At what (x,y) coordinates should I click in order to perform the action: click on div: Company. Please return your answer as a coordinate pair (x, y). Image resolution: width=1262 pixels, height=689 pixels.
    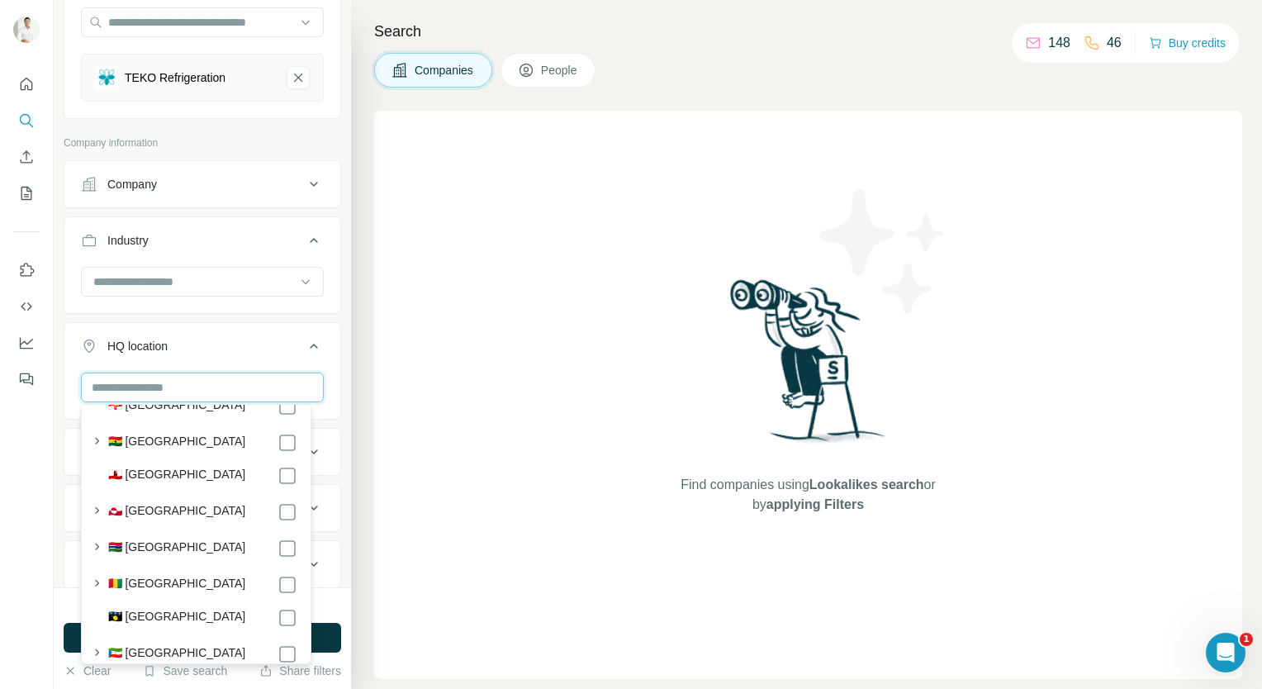
    Looking at the image, I should click on (132, 184).